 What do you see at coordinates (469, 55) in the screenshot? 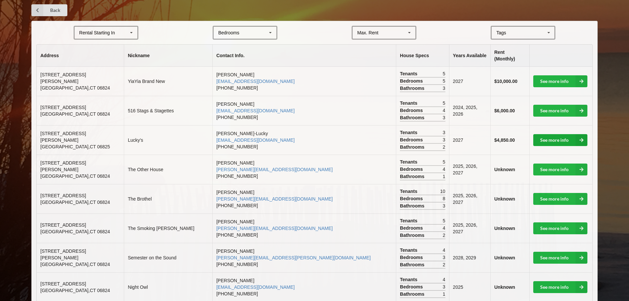
I see `th: Years Available` at bounding box center [469, 55].